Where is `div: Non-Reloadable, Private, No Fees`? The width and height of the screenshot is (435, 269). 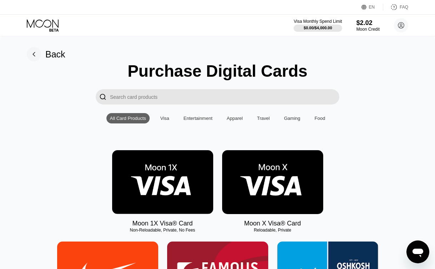 div: Non-Reloadable, Private, No Fees is located at coordinates (162, 230).